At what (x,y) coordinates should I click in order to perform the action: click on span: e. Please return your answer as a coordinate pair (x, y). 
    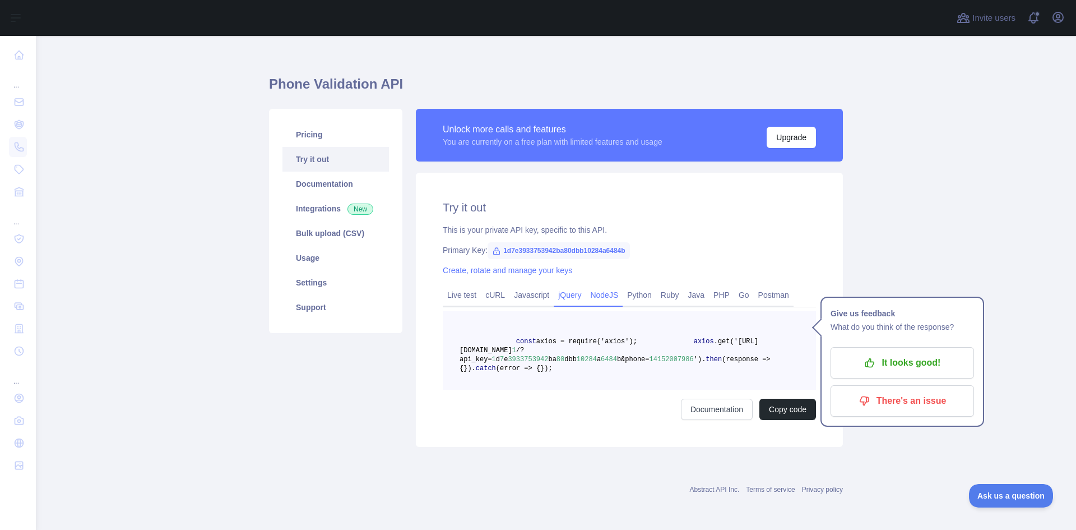
    Looking at the image, I should click on (506, 359).